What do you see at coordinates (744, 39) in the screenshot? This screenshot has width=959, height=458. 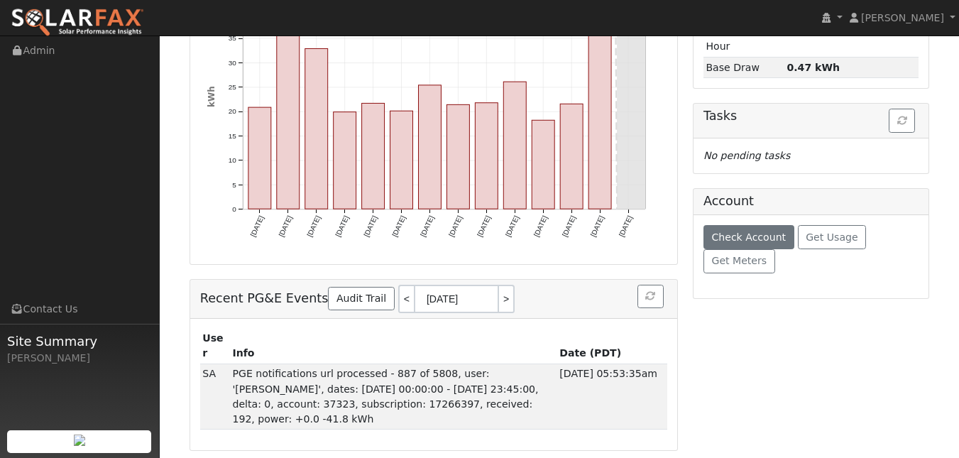 I see `td: Peak Push Hour` at bounding box center [744, 39].